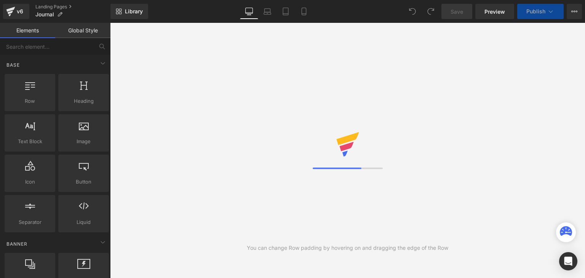 This screenshot has height=278, width=585. What do you see at coordinates (495, 11) in the screenshot?
I see `span: Preview` at bounding box center [495, 11].